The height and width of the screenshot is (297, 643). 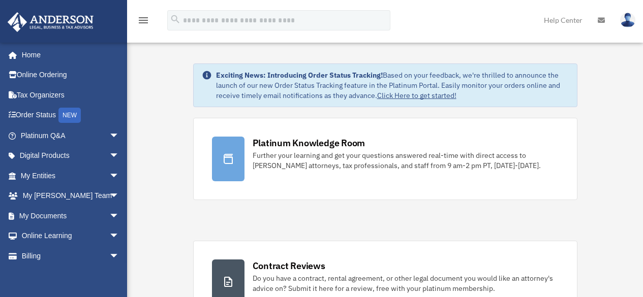 I want to click on div: Based on your feedback, we're thrilled to announce the launch of our new Order Status Tracking fe..., so click(x=393, y=85).